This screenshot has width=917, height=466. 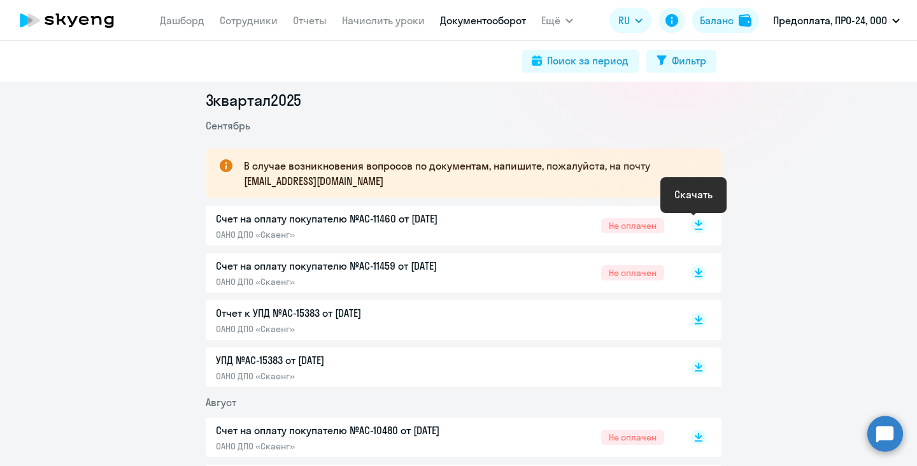 I want to click on span: Август, so click(x=221, y=402).